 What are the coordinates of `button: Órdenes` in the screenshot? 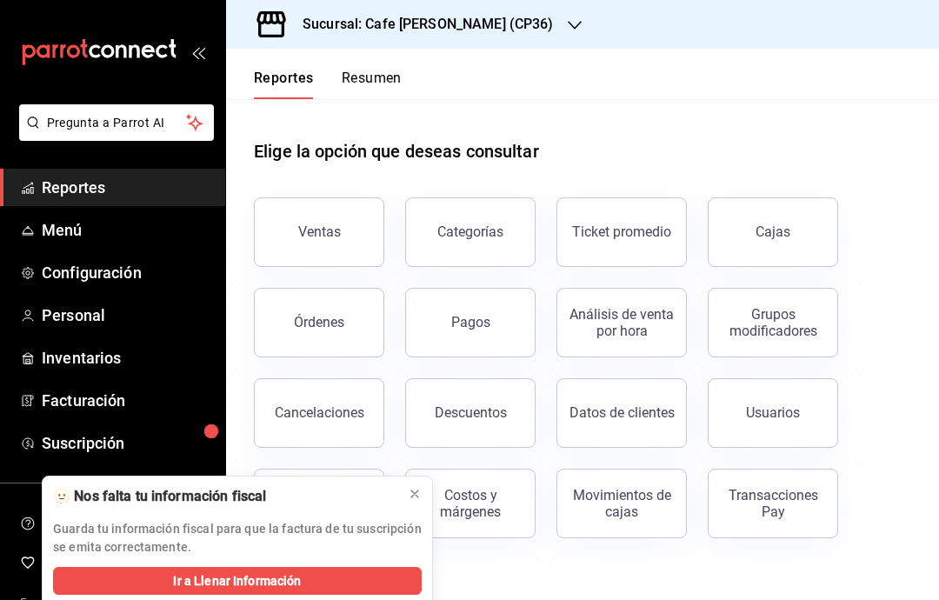 It's located at (319, 323).